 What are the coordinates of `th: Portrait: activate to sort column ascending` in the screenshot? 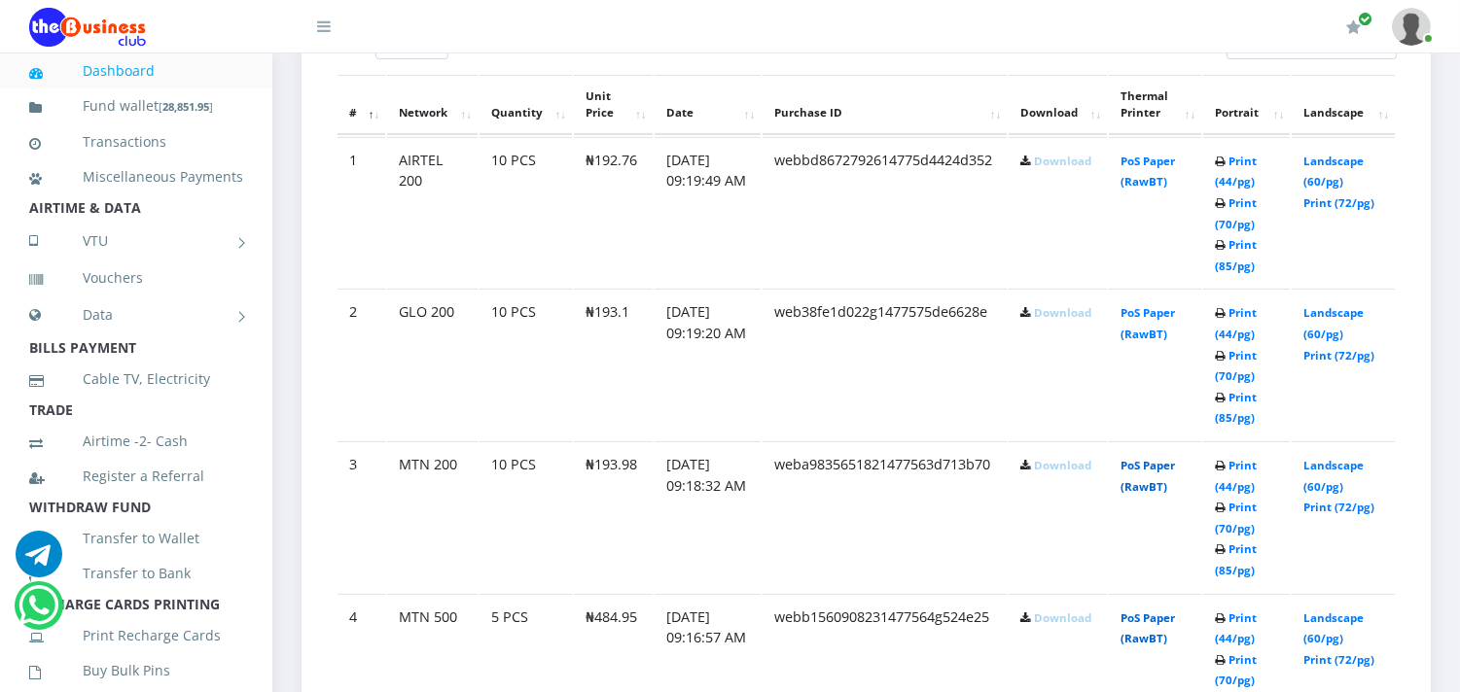 It's located at (1246, 105).